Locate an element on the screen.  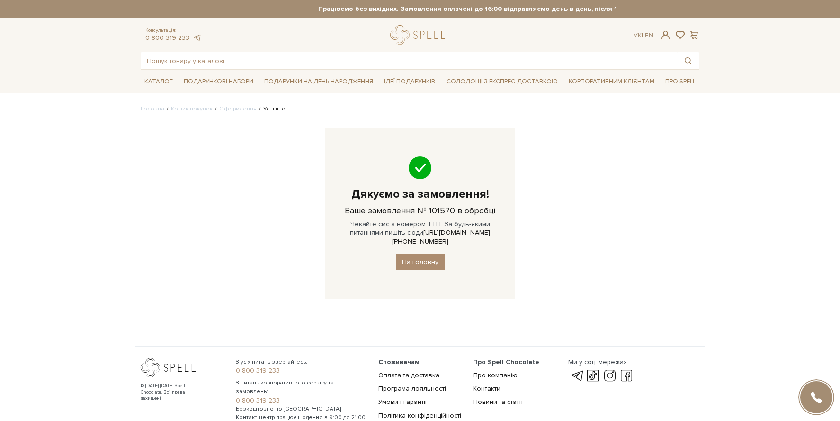
a: Оплата та доставка is located at coordinates (409, 375).